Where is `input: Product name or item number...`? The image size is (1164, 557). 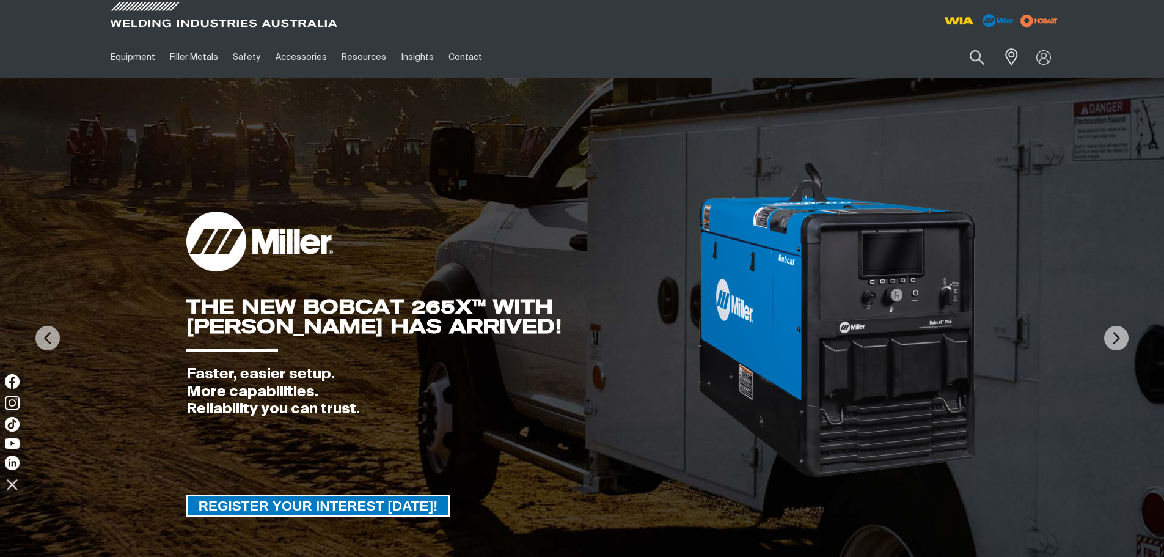 input: Product name or item number... is located at coordinates (968, 57).